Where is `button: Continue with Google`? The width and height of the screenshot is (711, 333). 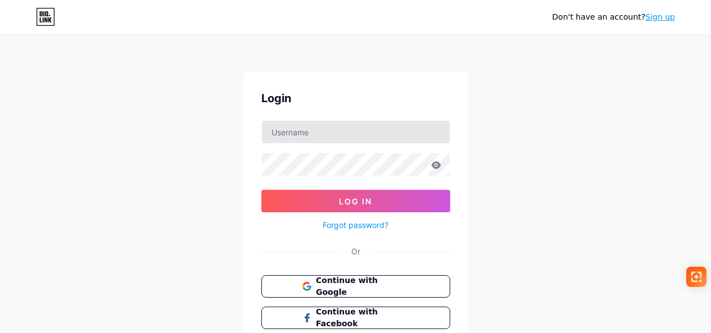 button: Continue with Google is located at coordinates (356, 287).